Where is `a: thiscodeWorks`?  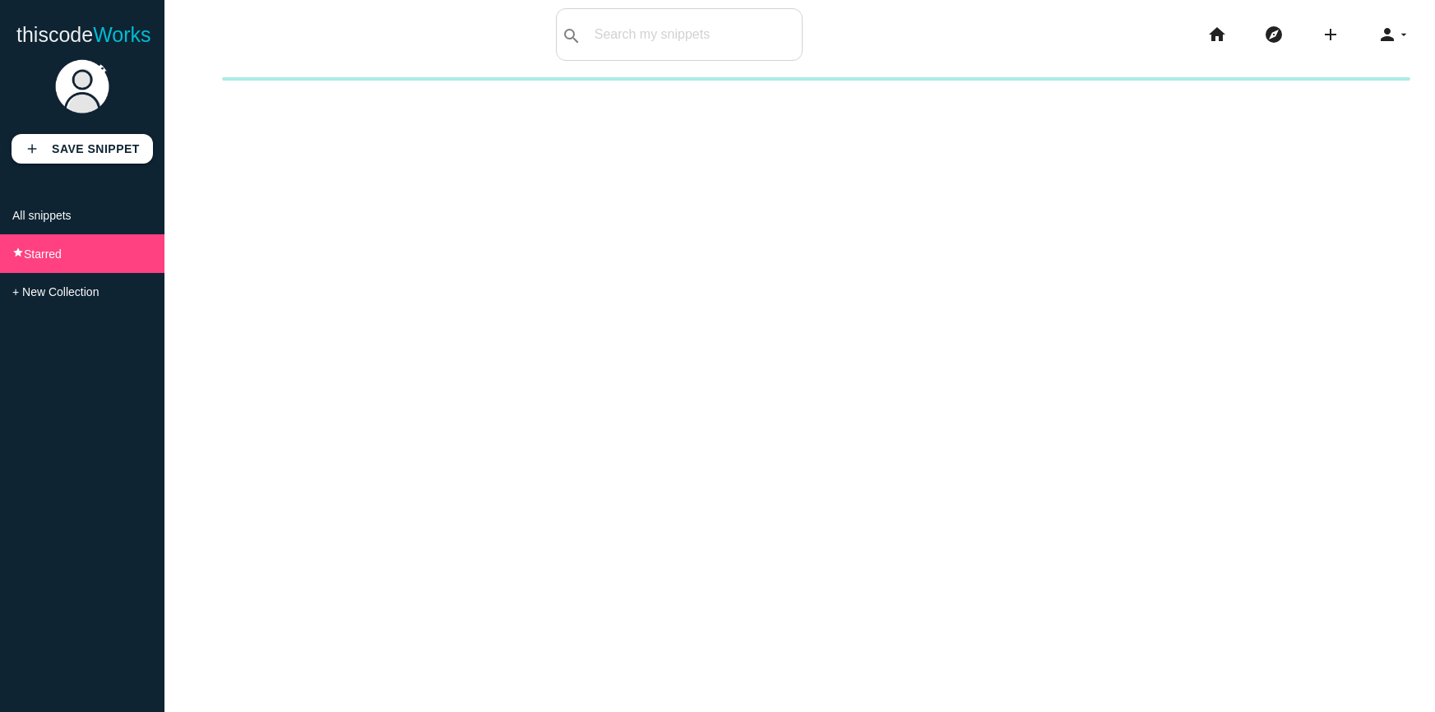
a: thiscodeWorks is located at coordinates (84, 35).